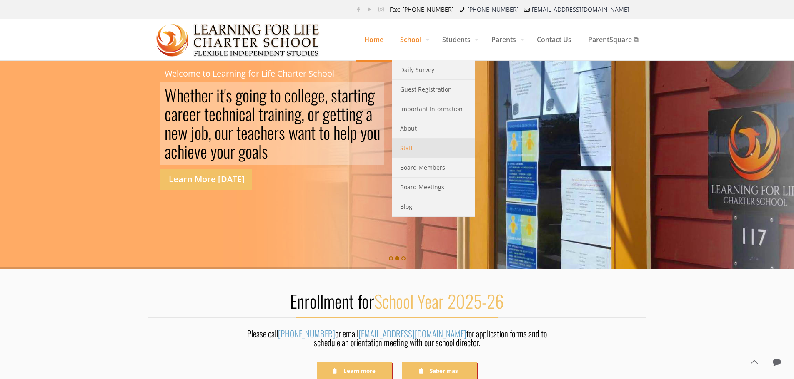 This screenshot has width=794, height=379. Describe the element at coordinates (422, 168) in the screenshot. I see `span: Board Members` at that location.